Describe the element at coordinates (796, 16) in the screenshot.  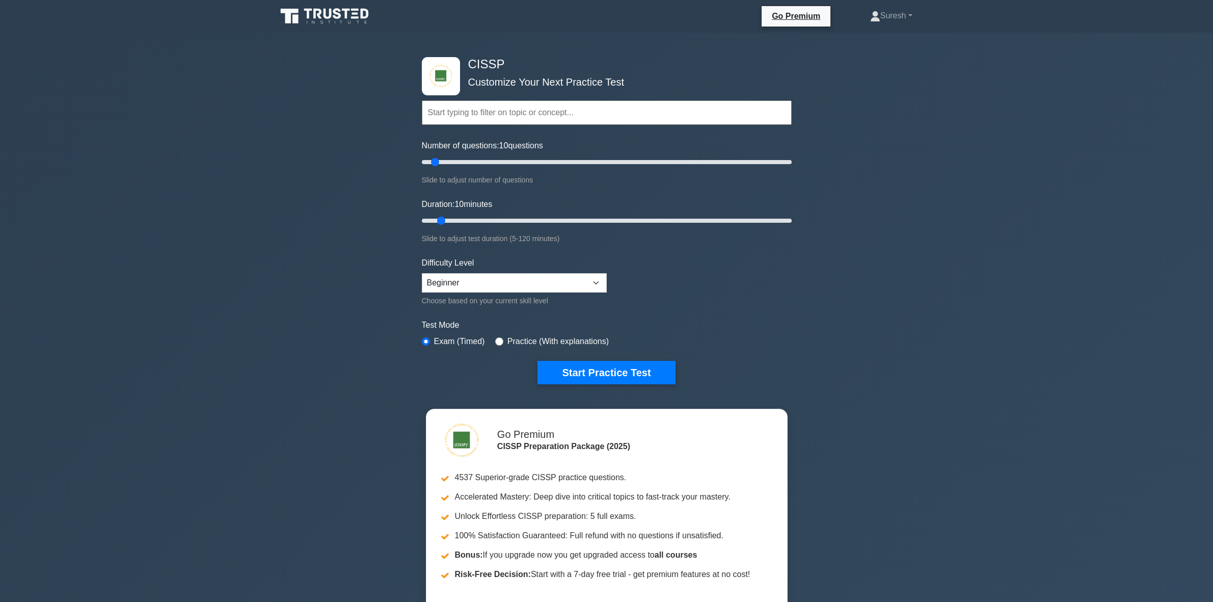
I see `a: Go Premium` at that location.